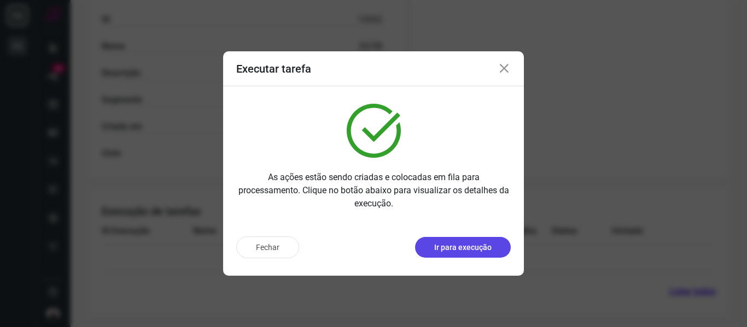  Describe the element at coordinates (273, 69) in the screenshot. I see `h3: Executar tarefa` at that location.